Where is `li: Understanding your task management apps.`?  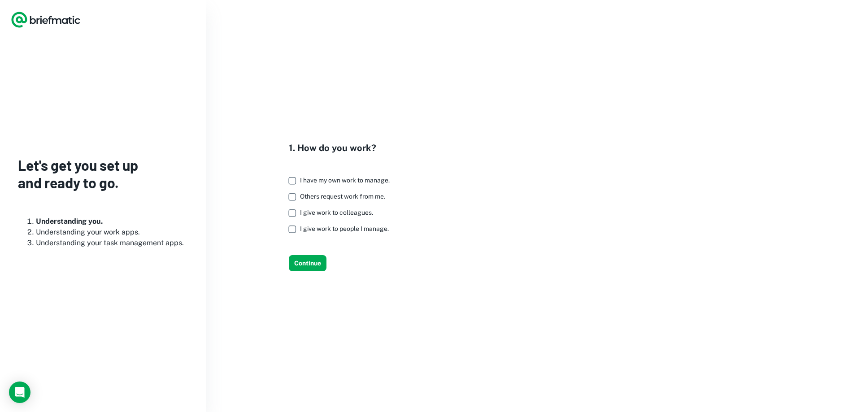
li: Understanding your task management apps. is located at coordinates (112, 243).